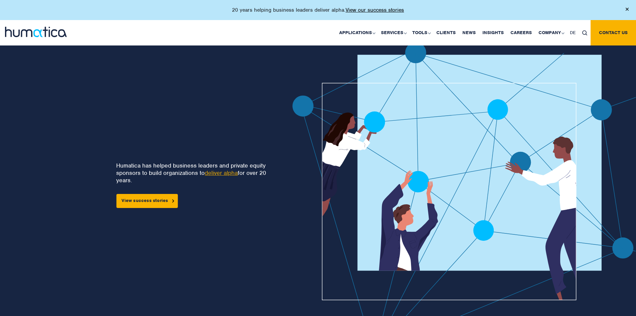 Image resolution: width=636 pixels, height=316 pixels. What do you see at coordinates (221, 173) in the screenshot?
I see `a: deliver alpha` at bounding box center [221, 173].